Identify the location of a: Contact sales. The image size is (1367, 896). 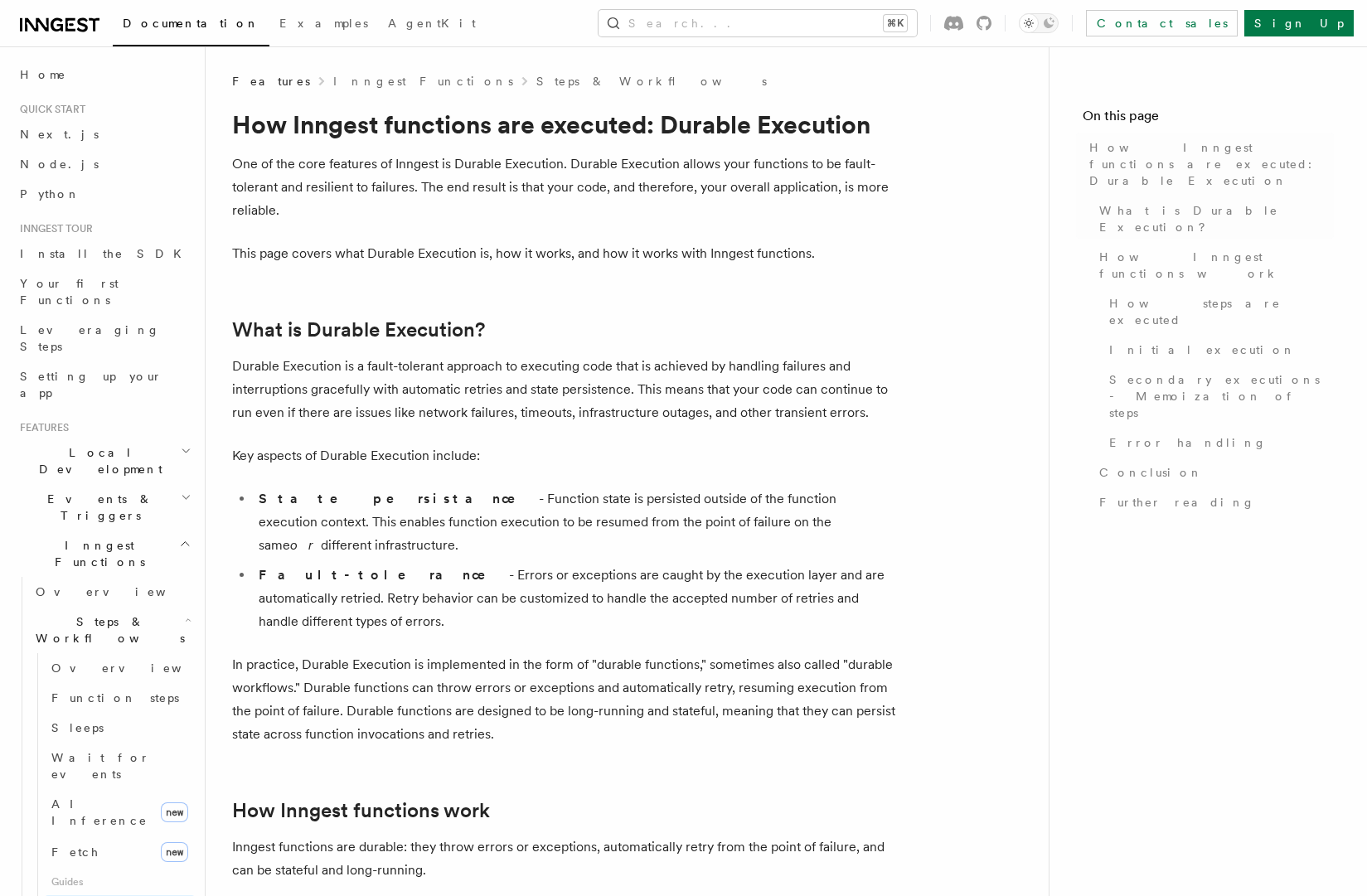
(1161, 23).